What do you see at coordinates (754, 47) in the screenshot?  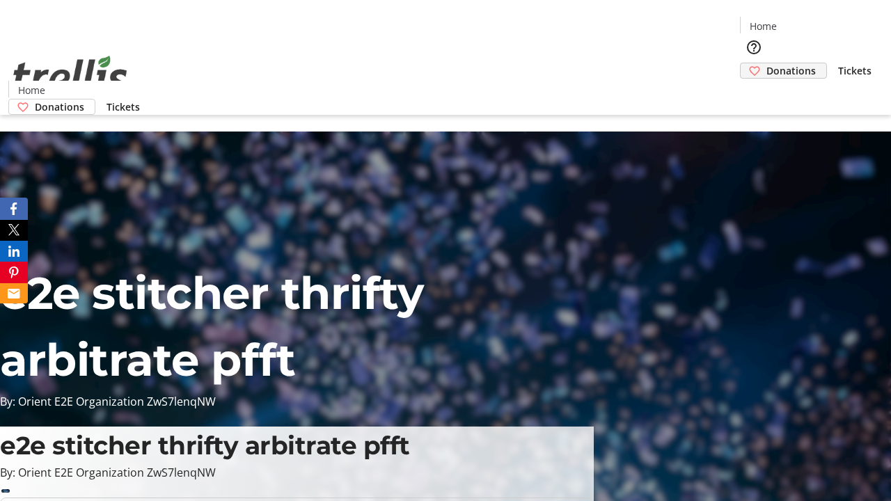 I see `button: Help` at bounding box center [754, 47].